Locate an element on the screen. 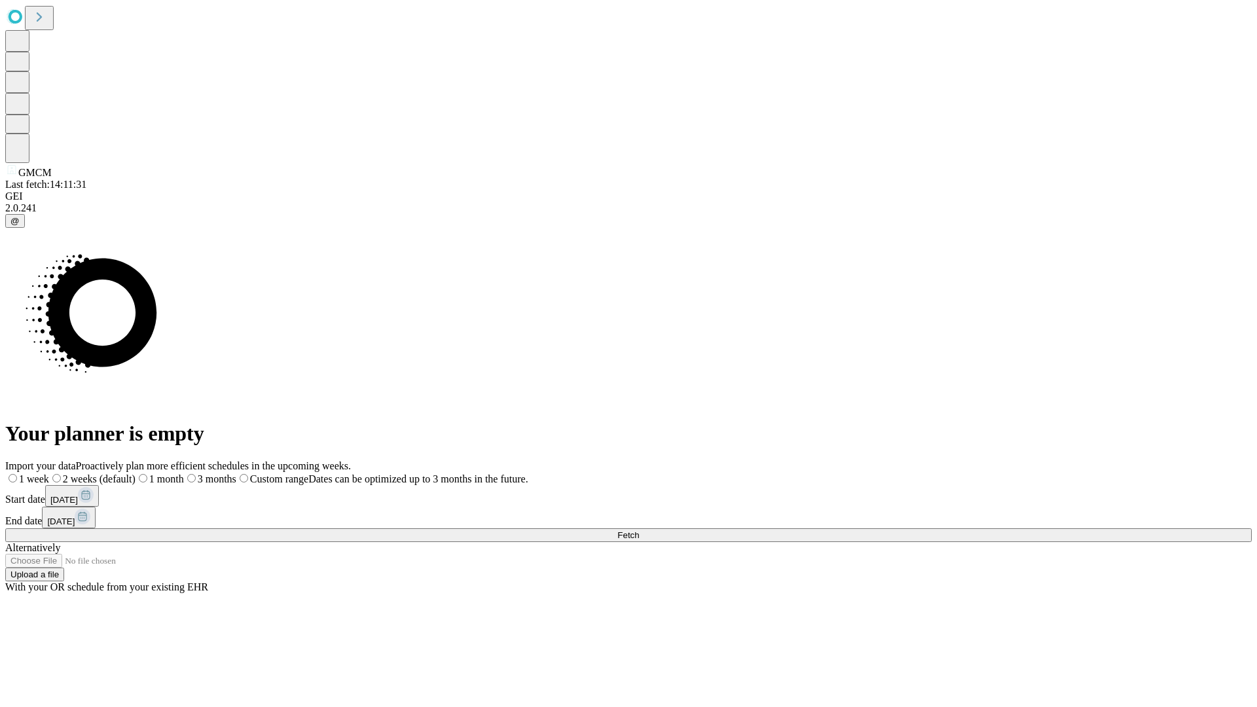  h1: Your planner is empty is located at coordinates (628, 433).